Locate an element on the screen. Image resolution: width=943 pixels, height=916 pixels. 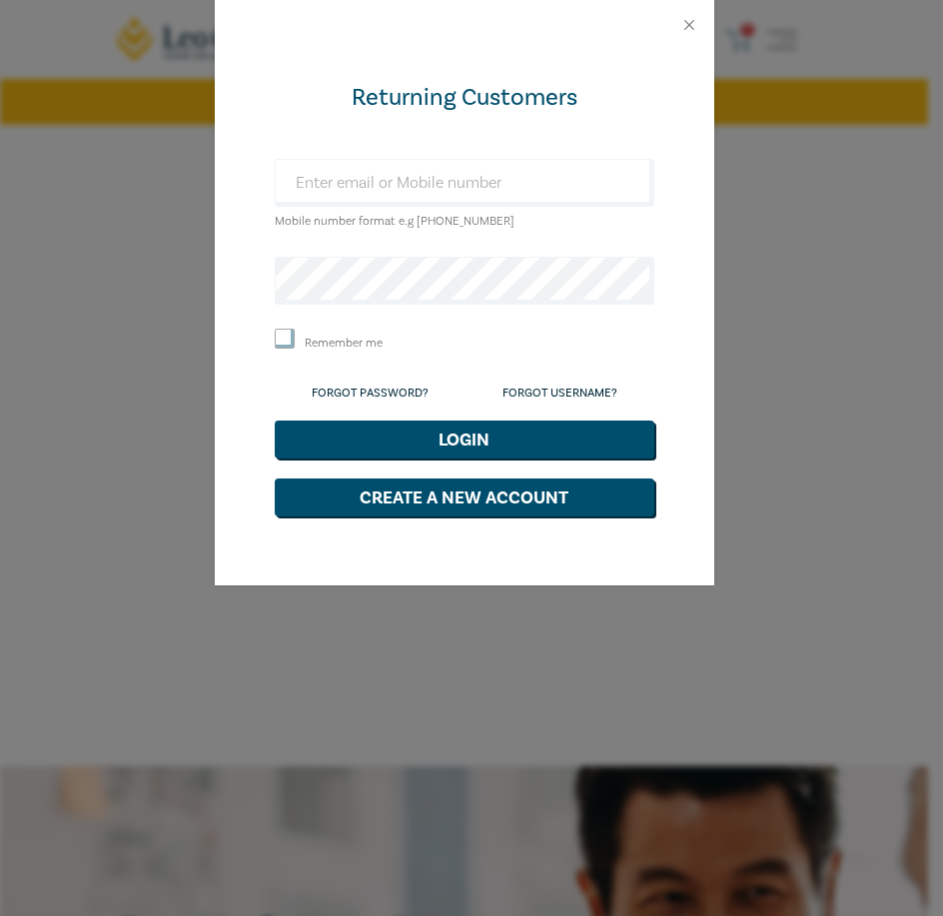
button: Create a New Account is located at coordinates (464, 497).